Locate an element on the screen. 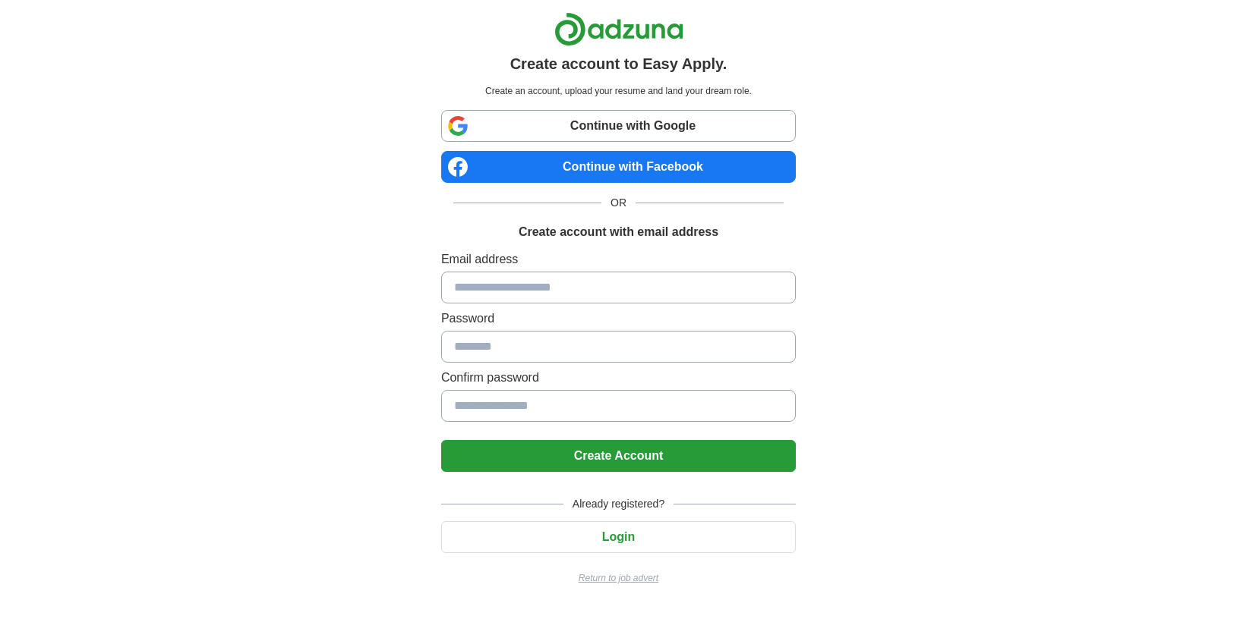 The width and height of the screenshot is (1237, 619). button: Create Account is located at coordinates (618, 456).